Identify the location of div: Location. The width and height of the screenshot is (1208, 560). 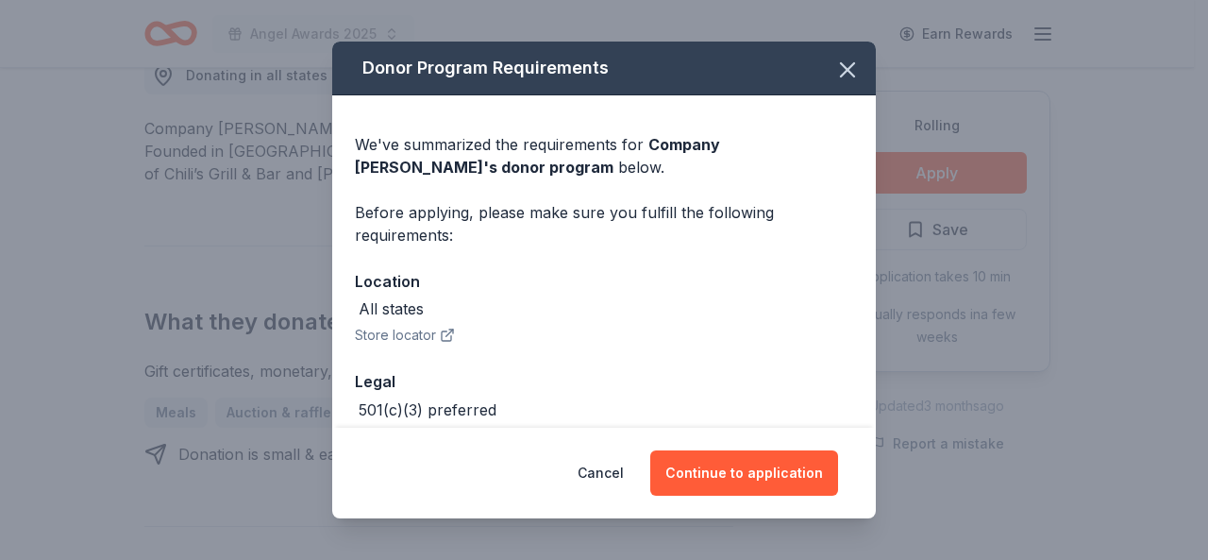
(604, 281).